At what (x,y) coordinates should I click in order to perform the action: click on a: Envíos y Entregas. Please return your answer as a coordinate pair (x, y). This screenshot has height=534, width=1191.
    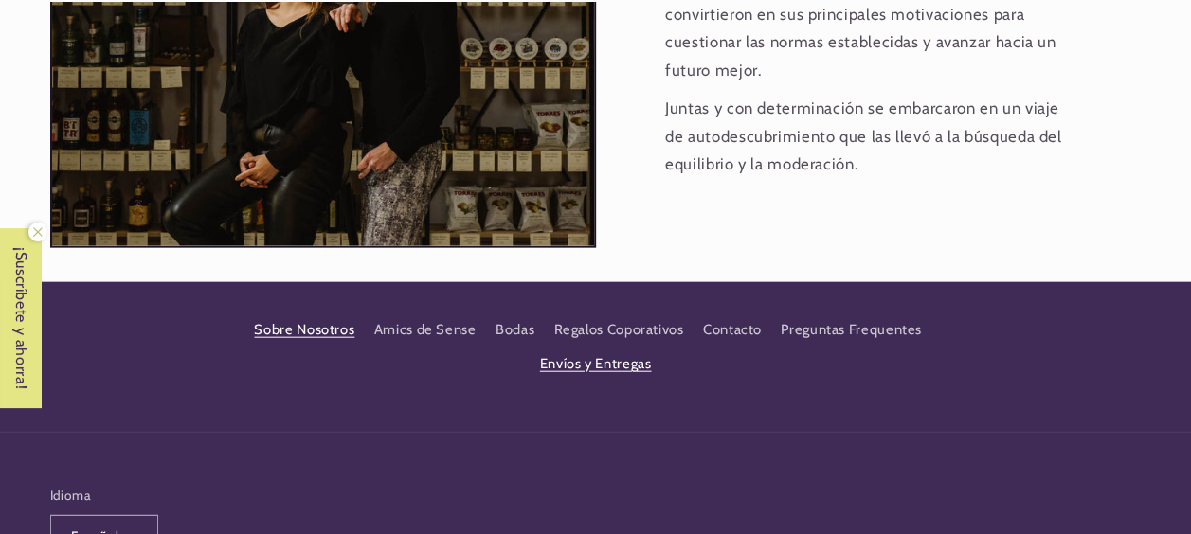
    Looking at the image, I should click on (596, 365).